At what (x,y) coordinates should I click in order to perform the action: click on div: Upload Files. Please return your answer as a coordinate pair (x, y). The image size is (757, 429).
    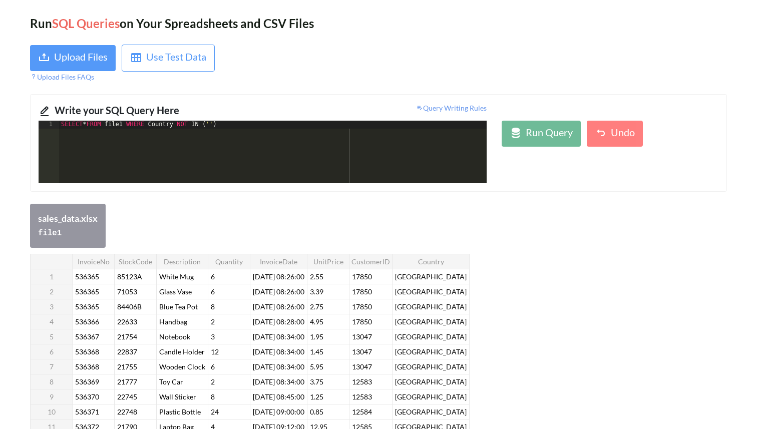
    Looking at the image, I should click on (81, 58).